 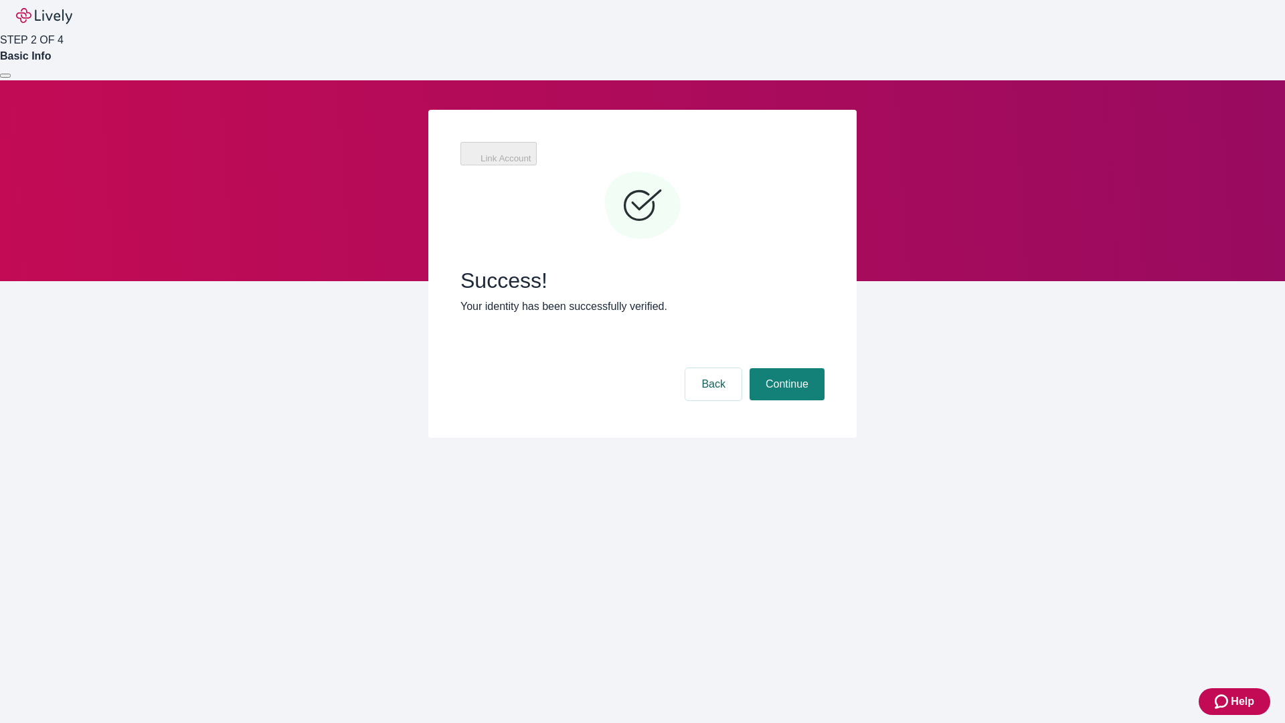 I want to click on svg: Checkmark icon, so click(x=642, y=206).